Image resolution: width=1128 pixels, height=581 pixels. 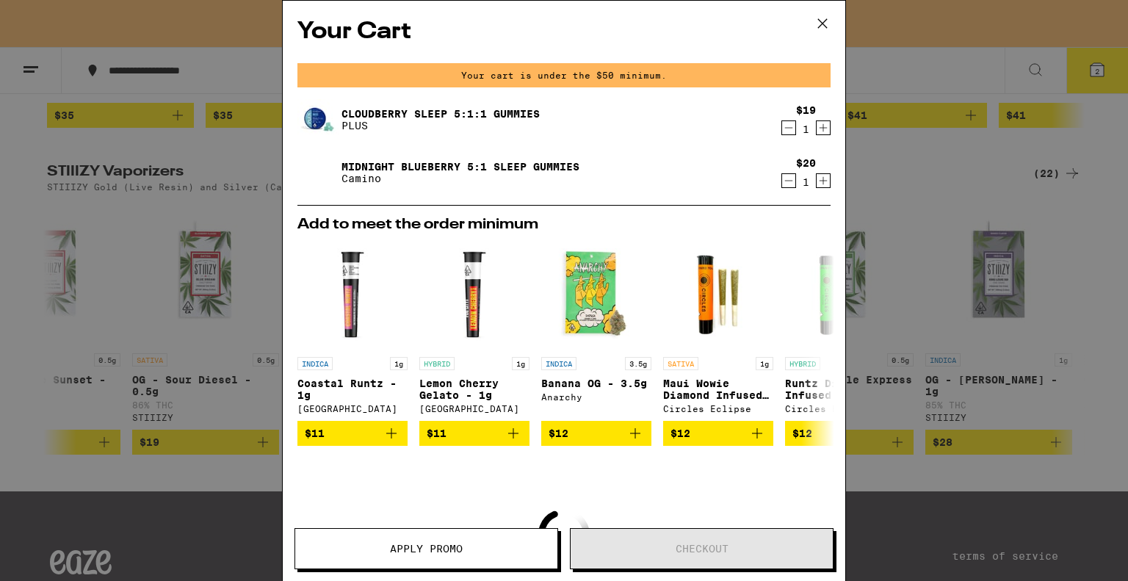 I want to click on img: Circles Eclipse - Maui Wowie Diamond Infused 2-Pack - 1g, so click(x=718, y=294).